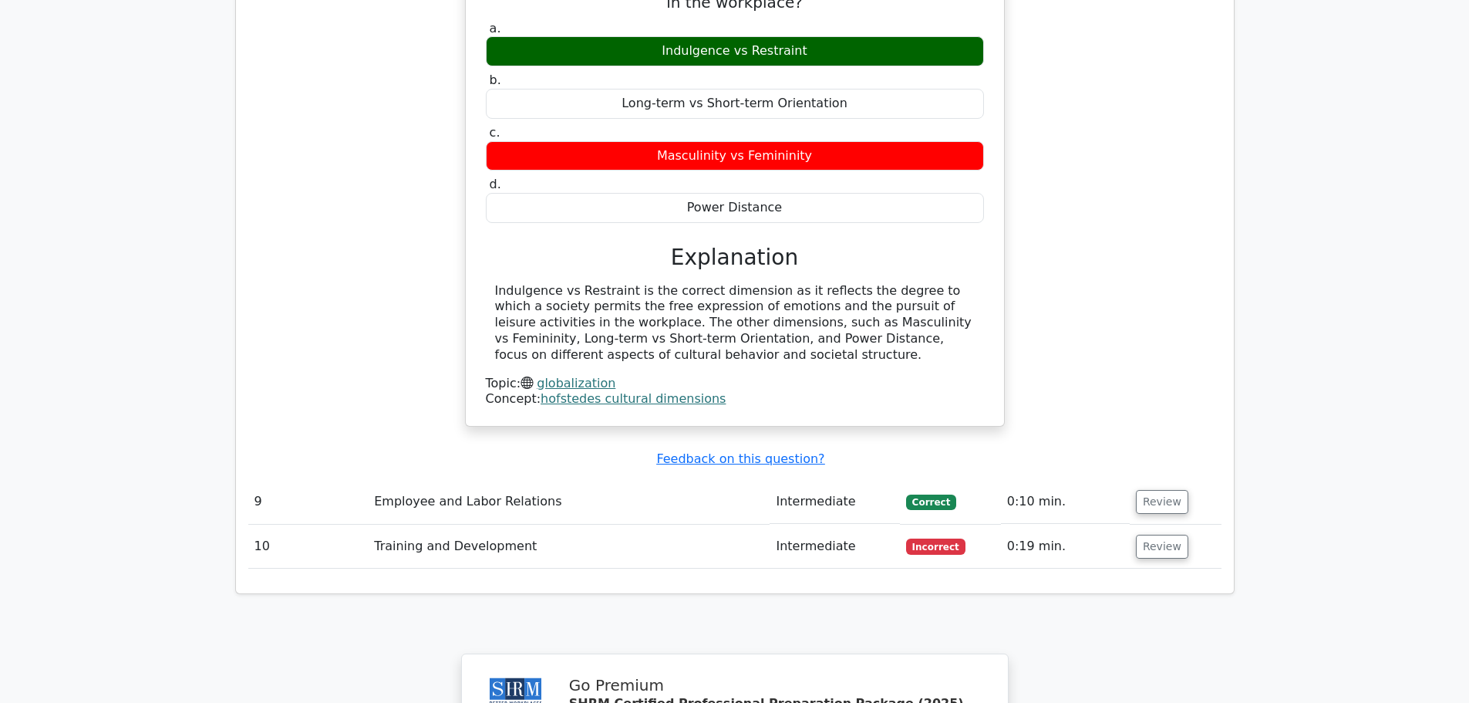  Describe the element at coordinates (1065, 501) in the screenshot. I see `td: 0:10 min.` at that location.